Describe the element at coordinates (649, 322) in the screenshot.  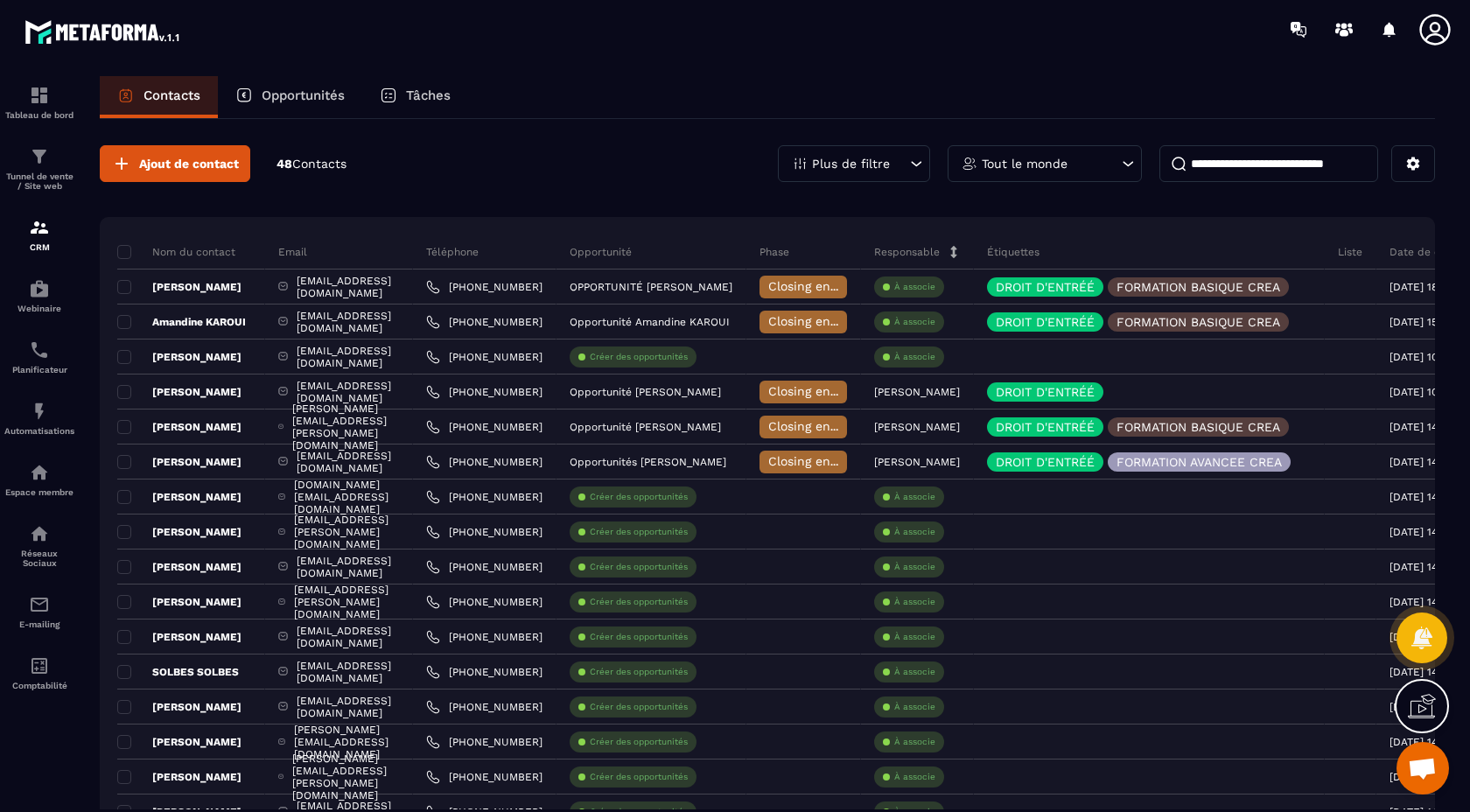
I see `p: Opportunité Amandine KAROUI` at that location.